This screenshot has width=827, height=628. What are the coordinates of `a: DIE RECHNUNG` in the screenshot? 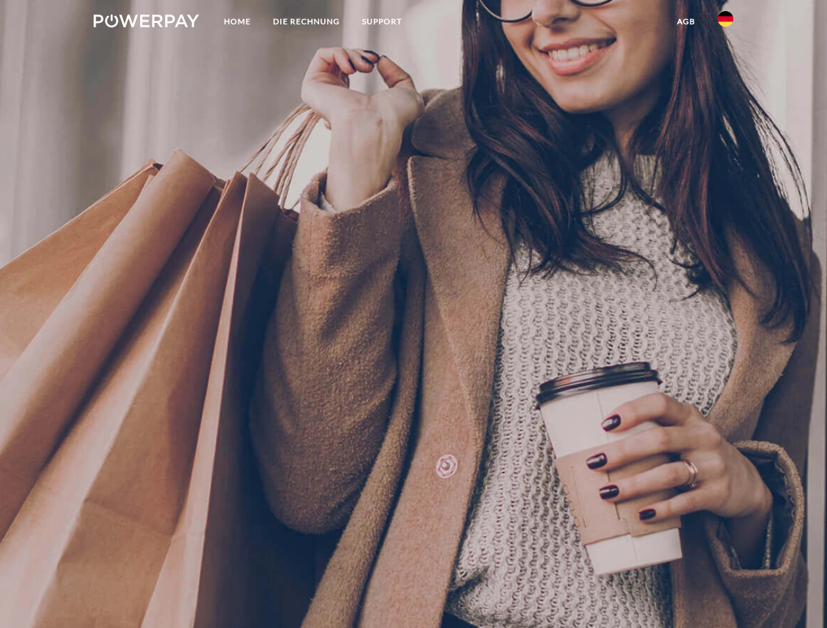 It's located at (306, 22).